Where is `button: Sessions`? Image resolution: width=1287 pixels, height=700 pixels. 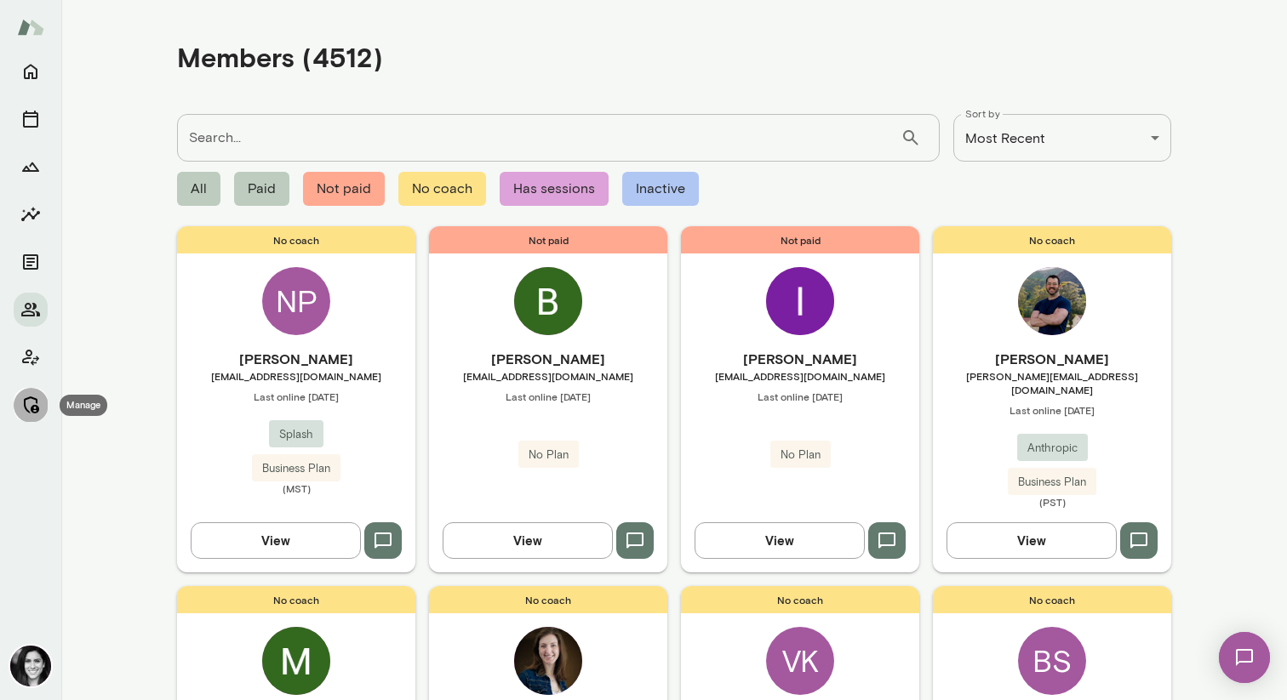 button: Sessions is located at coordinates (31, 119).